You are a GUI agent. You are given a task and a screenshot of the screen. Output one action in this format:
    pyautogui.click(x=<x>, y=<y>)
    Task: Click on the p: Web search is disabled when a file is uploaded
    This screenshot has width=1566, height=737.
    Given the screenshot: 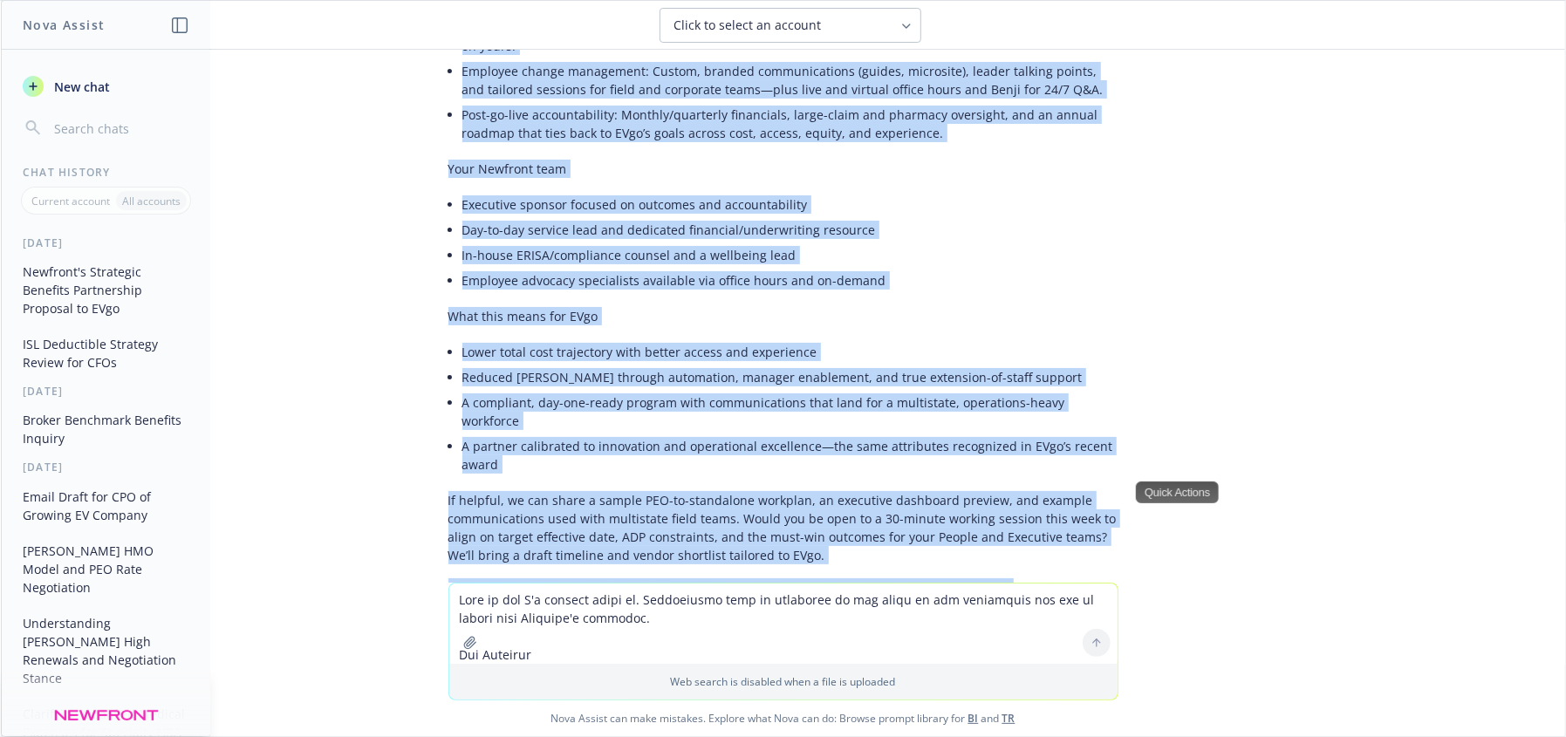 What is the action you would take?
    pyautogui.click(x=783, y=681)
    